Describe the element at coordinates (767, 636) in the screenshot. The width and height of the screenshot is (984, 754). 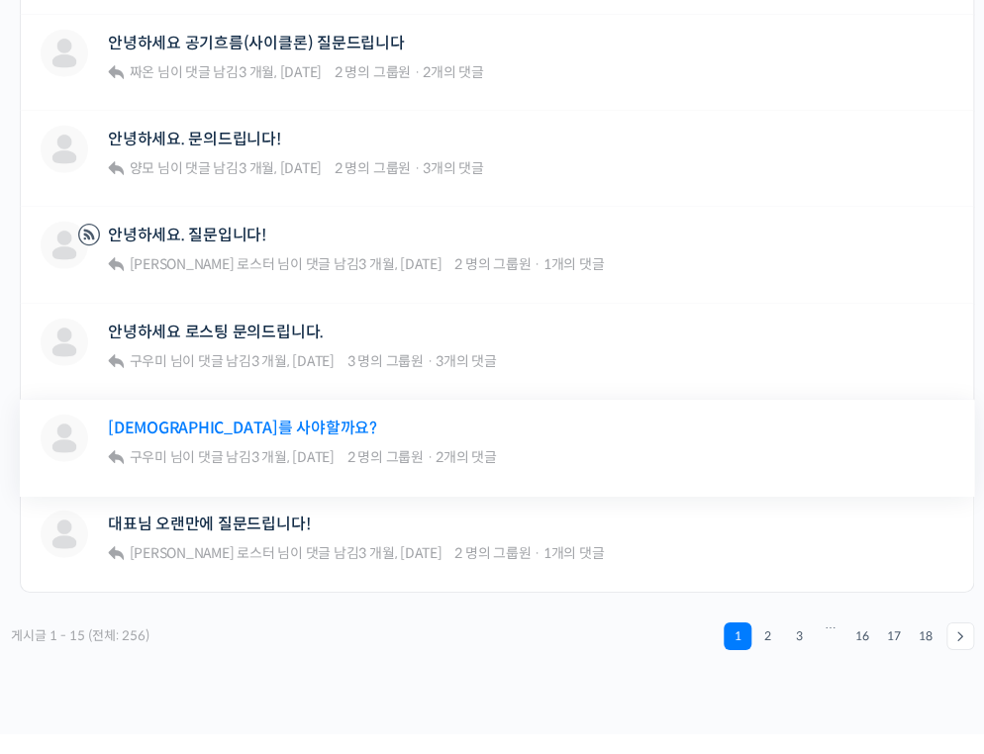
I see `a: 2` at that location.